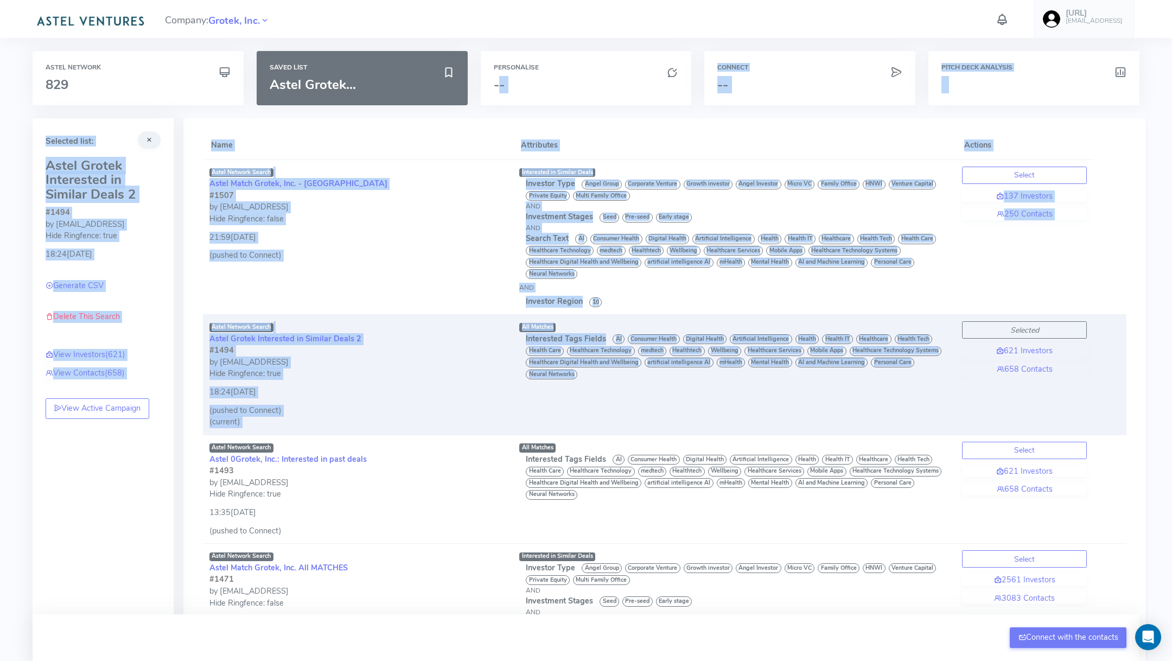 The width and height of the screenshot is (1172, 661). Describe the element at coordinates (545, 472) in the screenshot. I see `span: Health Care` at that location.